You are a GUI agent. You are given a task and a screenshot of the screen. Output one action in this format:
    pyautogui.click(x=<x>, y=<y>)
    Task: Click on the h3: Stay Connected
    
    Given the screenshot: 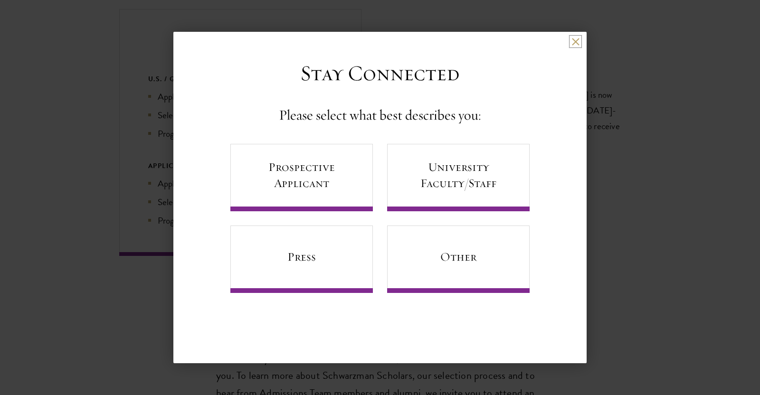 What is the action you would take?
    pyautogui.click(x=380, y=74)
    